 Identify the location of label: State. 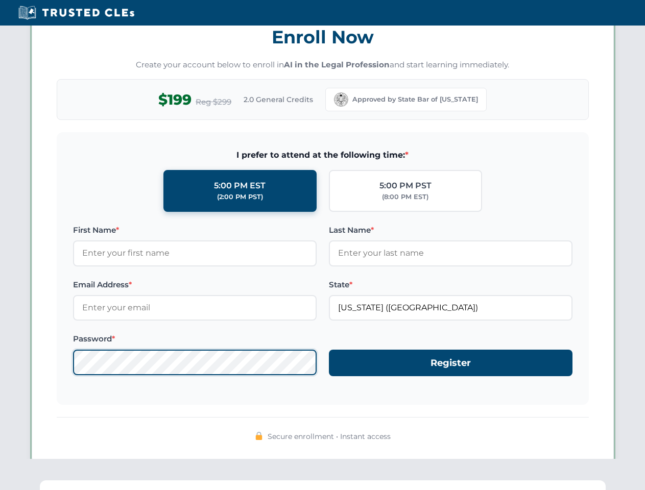
(450, 285).